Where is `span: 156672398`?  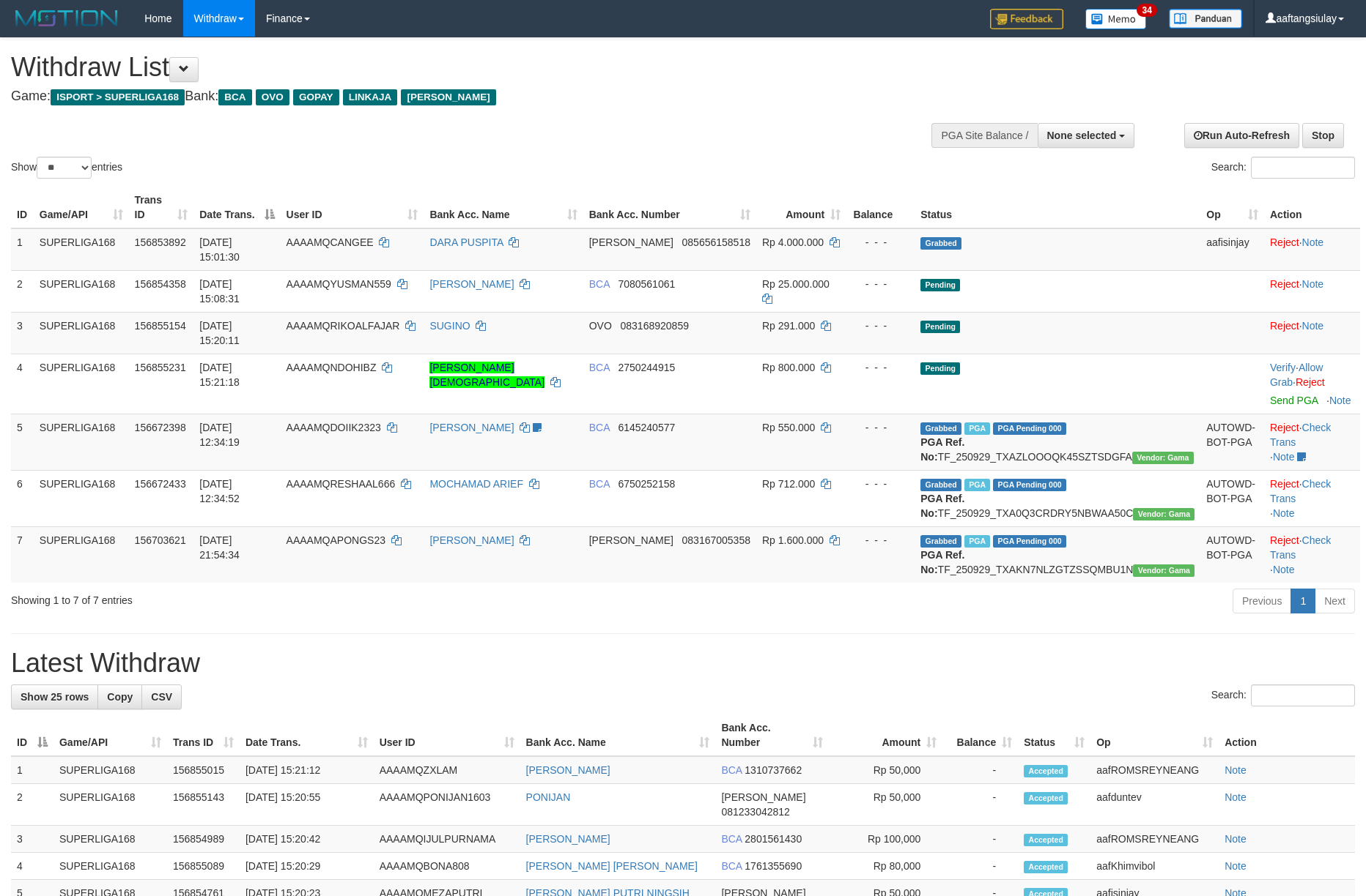
span: 156672398 is located at coordinates (160, 427).